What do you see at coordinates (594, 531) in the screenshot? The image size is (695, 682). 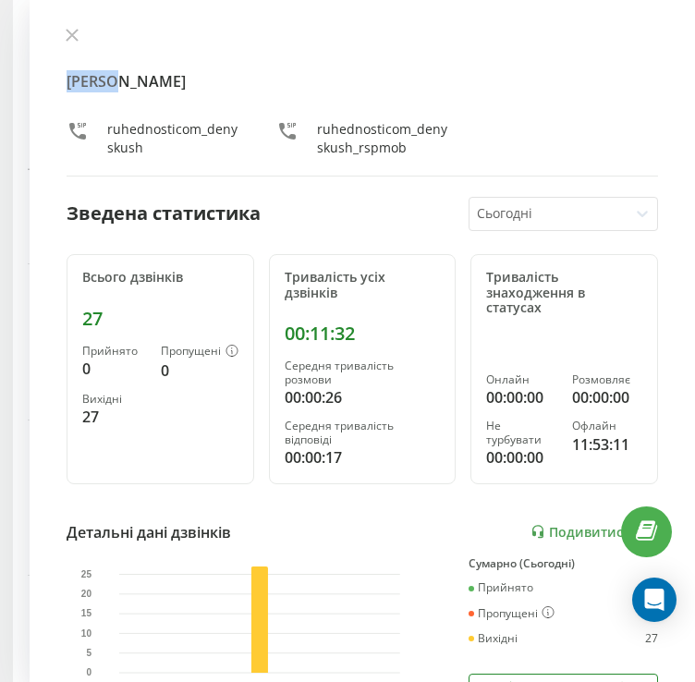 I see `a: Подивитись звіт` at bounding box center [594, 531].